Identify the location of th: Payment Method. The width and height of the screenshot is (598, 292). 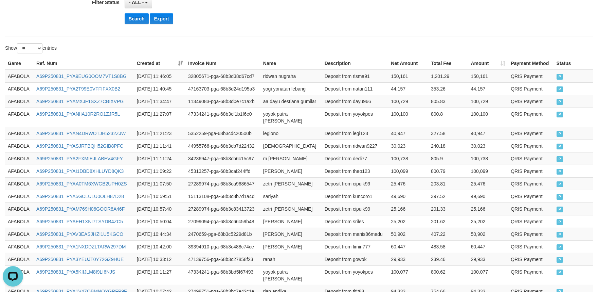
(531, 63).